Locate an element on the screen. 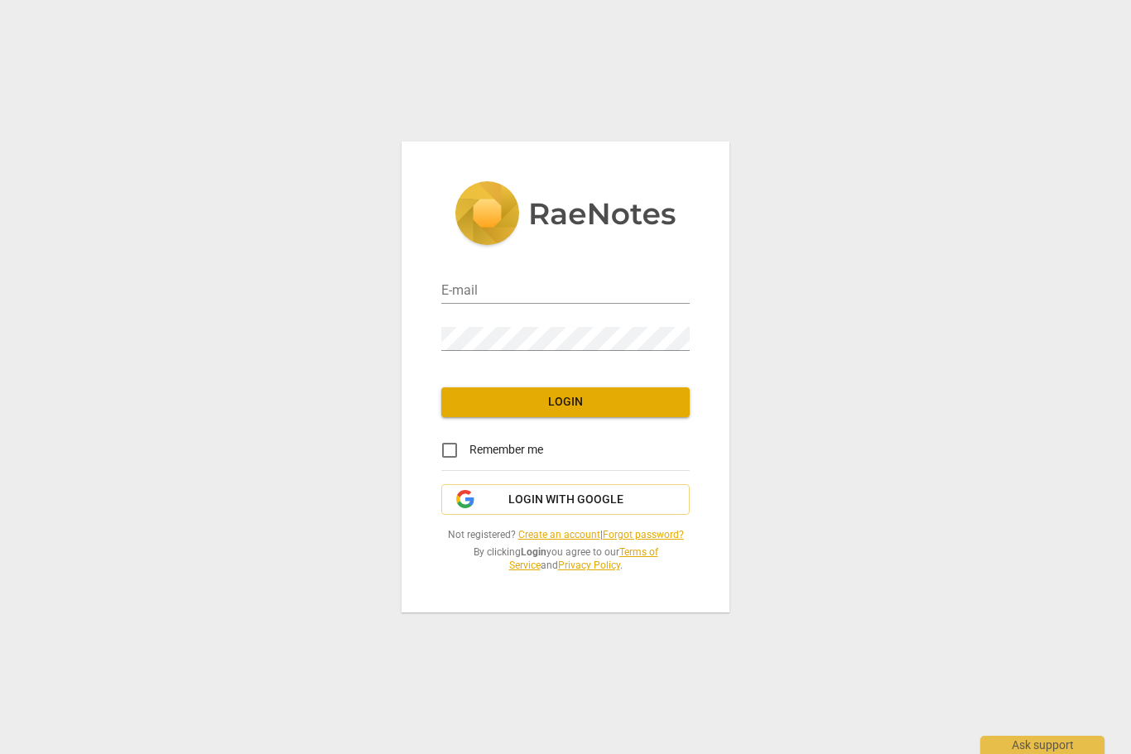 This screenshot has height=754, width=1131. a: Forgot password? is located at coordinates (643, 535).